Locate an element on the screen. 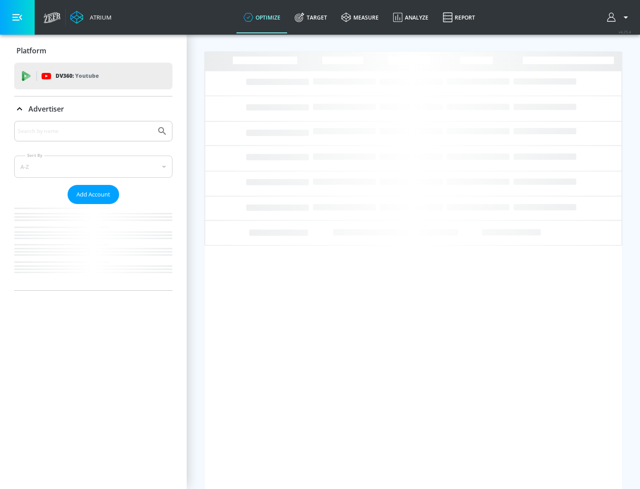 This screenshot has width=640, height=489. div: Atrium is located at coordinates (99, 17).